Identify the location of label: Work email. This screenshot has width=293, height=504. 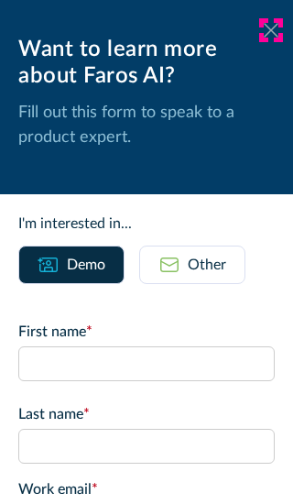
(147, 490).